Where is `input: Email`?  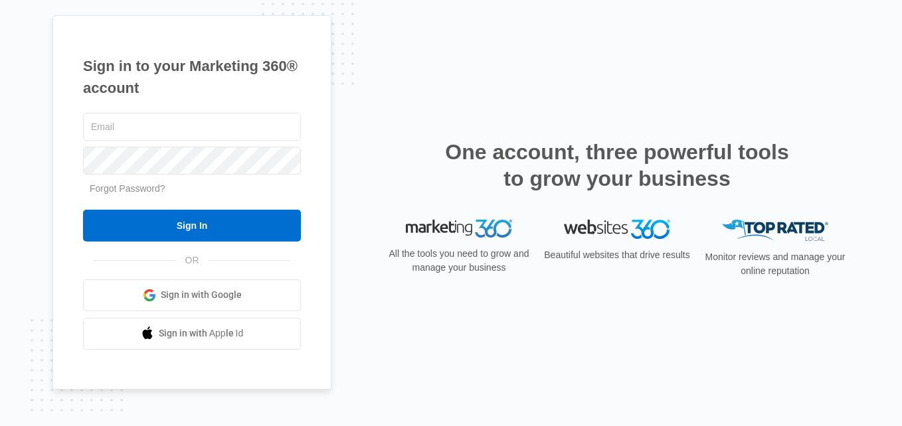
input: Email is located at coordinates (192, 127).